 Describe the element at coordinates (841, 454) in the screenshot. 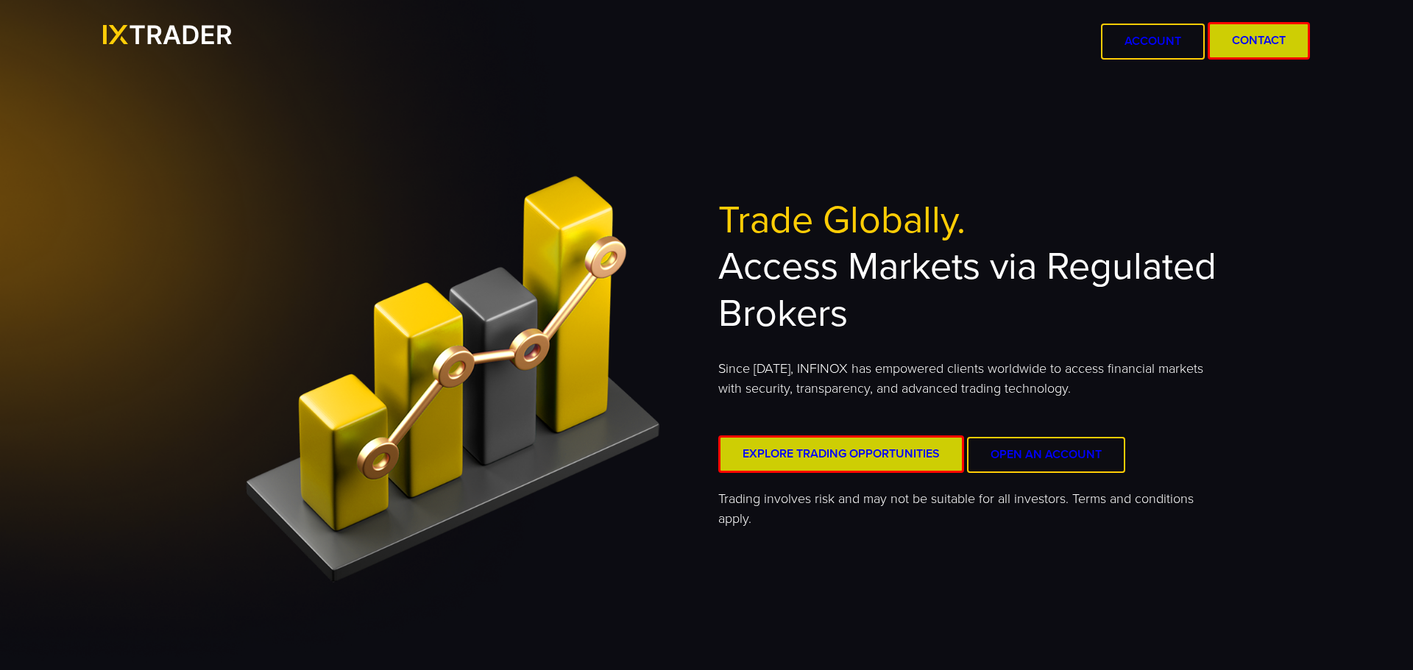

I see `a: Explore Trading Opportunities` at that location.